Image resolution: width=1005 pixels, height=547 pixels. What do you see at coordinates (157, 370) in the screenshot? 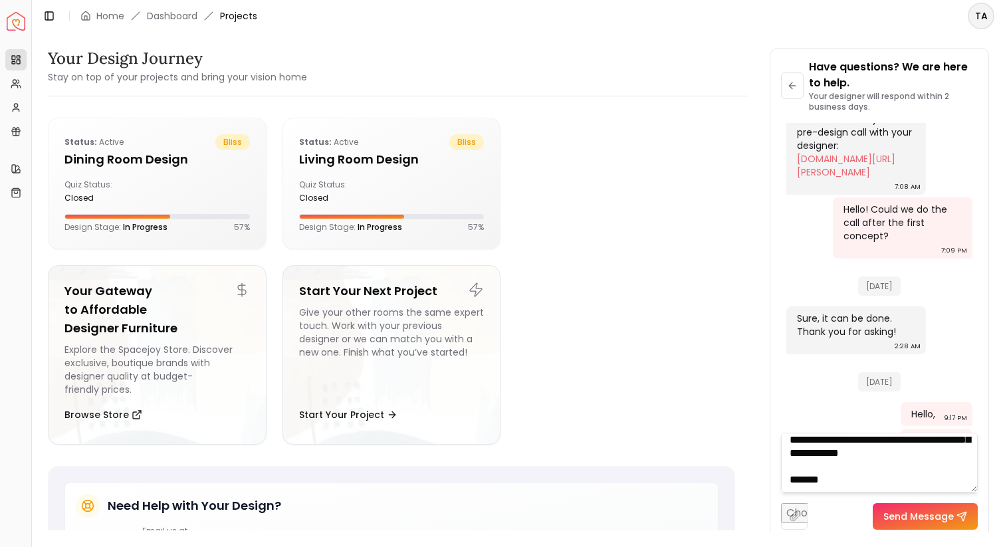
I see `div: Explore the Spacejoy Store. Discover exclusive, boutique brands with designer quality at budget-f...` at bounding box center [157, 370].